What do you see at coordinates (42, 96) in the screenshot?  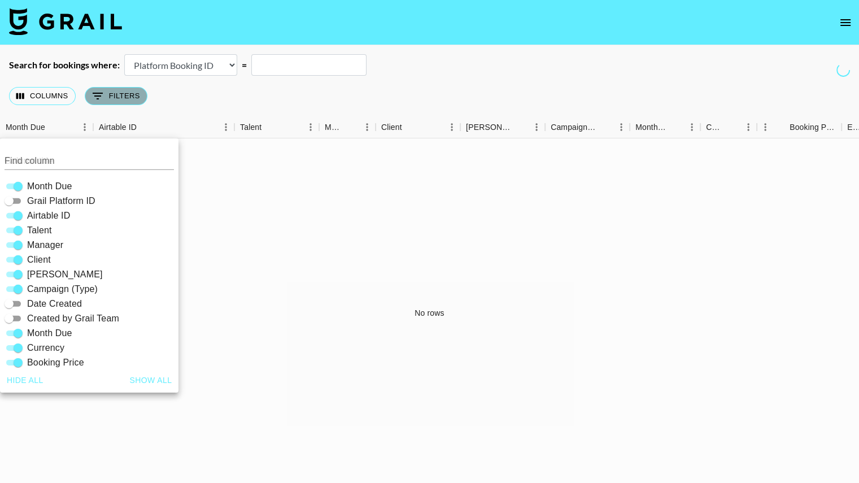 I see `button: Select columns` at bounding box center [42, 96].